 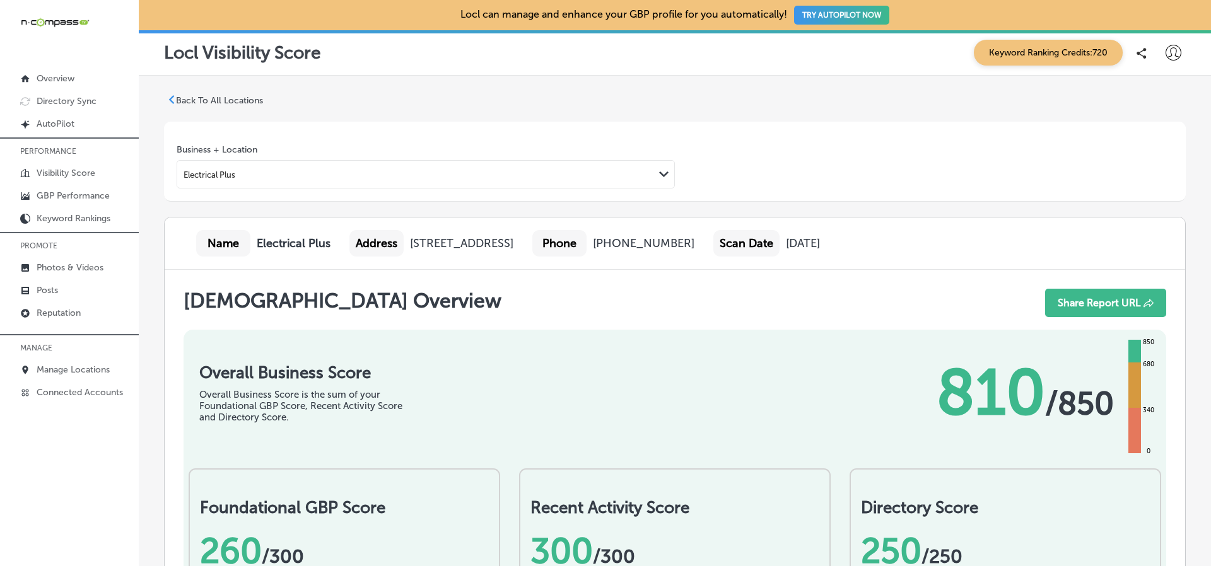 What do you see at coordinates (310, 406) in the screenshot?
I see `div: Overall Business Score is the sum of your Foundational GBP Score, Recent Activity Score and Direc...` at bounding box center [310, 406].